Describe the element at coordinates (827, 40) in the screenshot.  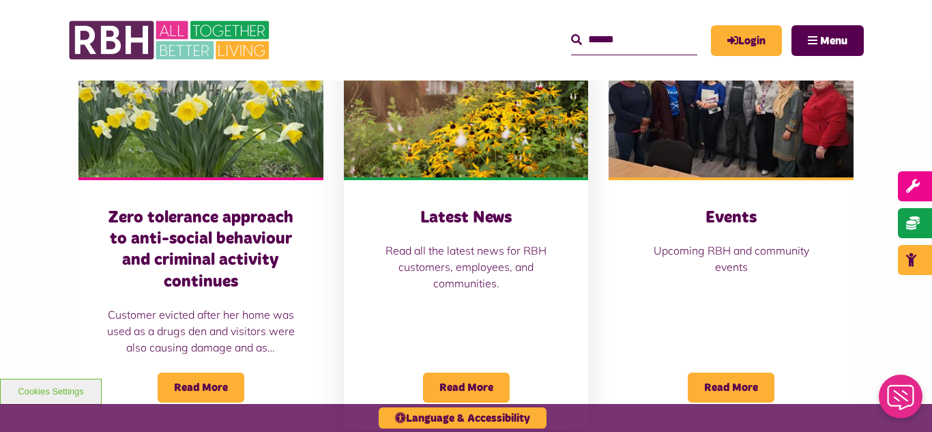
I see `button: Navigation` at that location.